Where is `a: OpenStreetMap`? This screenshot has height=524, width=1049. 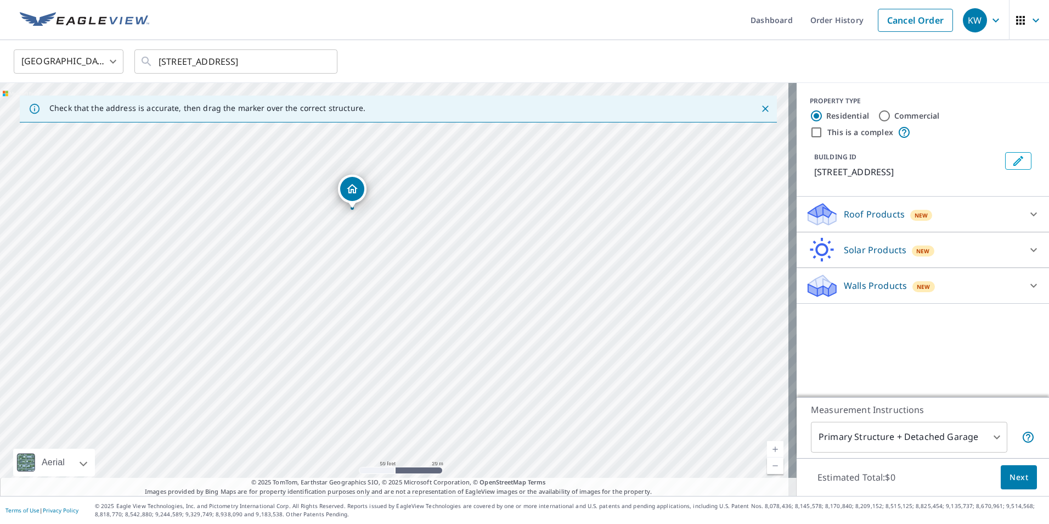 a: OpenStreetMap is located at coordinates (503, 481).